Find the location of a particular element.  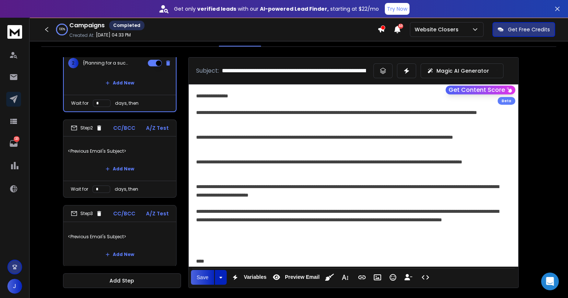

p: Try Now is located at coordinates (397, 9).